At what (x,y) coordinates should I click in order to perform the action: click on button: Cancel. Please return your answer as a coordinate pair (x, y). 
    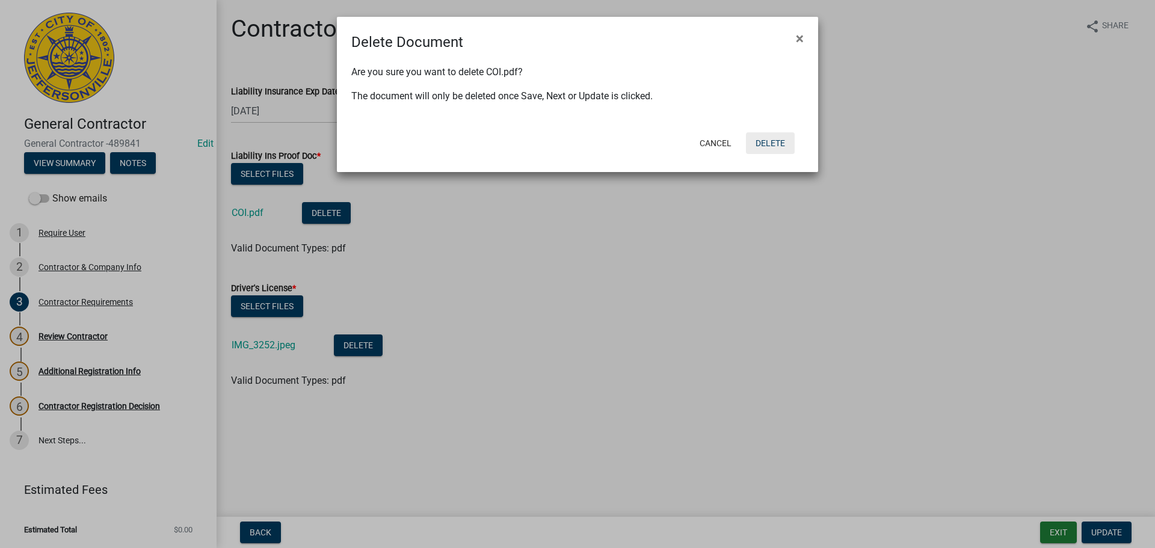
    Looking at the image, I should click on (715, 143).